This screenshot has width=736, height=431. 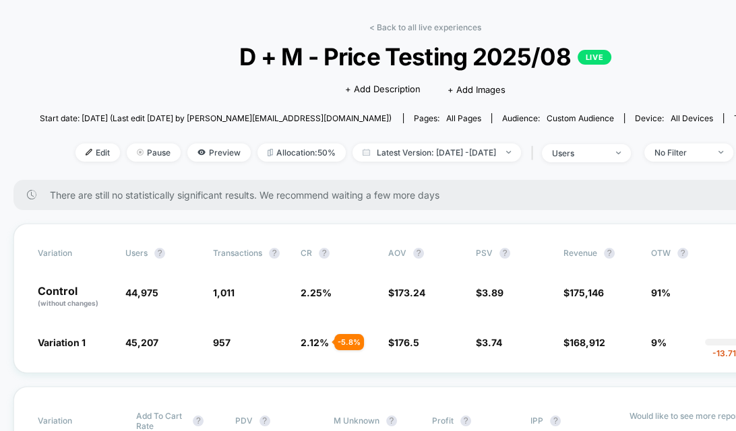 What do you see at coordinates (301, 152) in the screenshot?
I see `span: Allocation: 50%` at bounding box center [301, 152].